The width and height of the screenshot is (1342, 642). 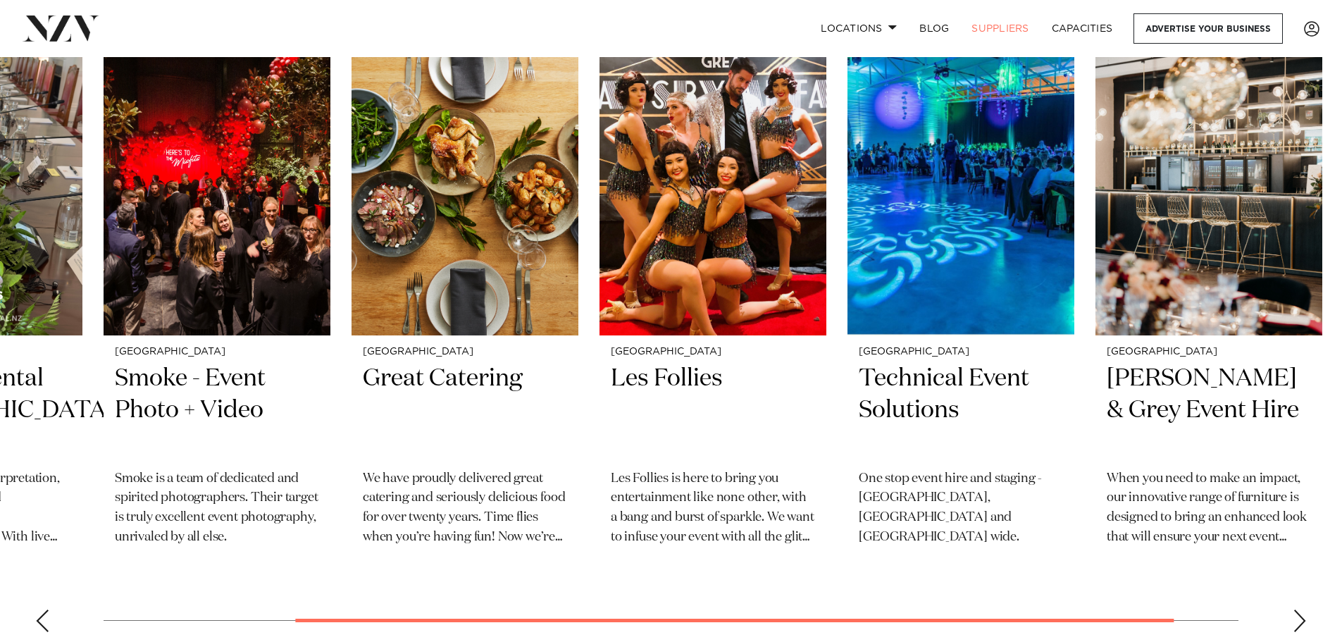 What do you see at coordinates (1209, 509) in the screenshot?
I see `p: When you need to make an impact, our innovative range of furniture is designed to bring an enhanc...` at bounding box center [1209, 509].